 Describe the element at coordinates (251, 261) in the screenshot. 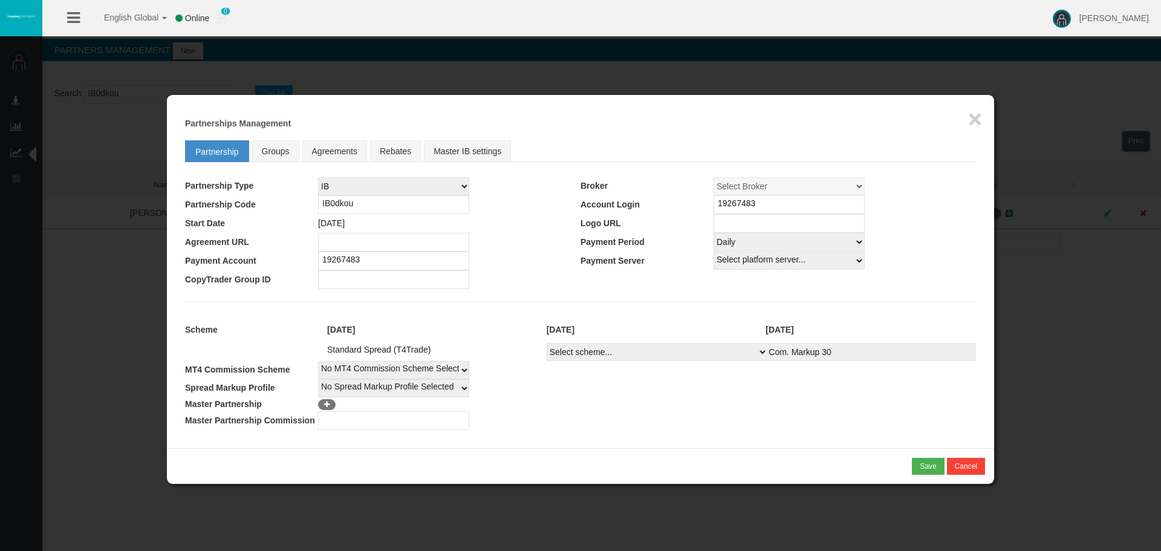

I see `td: Payment Account` at that location.